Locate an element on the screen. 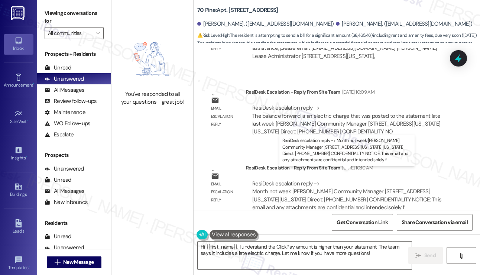 This screenshot has width=480, height=275. span: New Message is located at coordinates (78, 262).